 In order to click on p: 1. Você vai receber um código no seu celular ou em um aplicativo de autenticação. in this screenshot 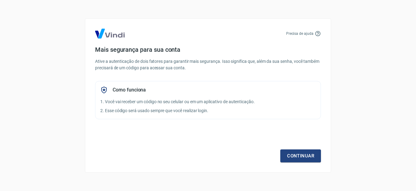, I will do `click(208, 101)`.